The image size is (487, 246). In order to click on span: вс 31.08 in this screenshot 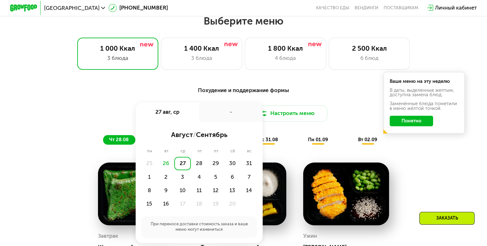, I will do `click(268, 140)`.